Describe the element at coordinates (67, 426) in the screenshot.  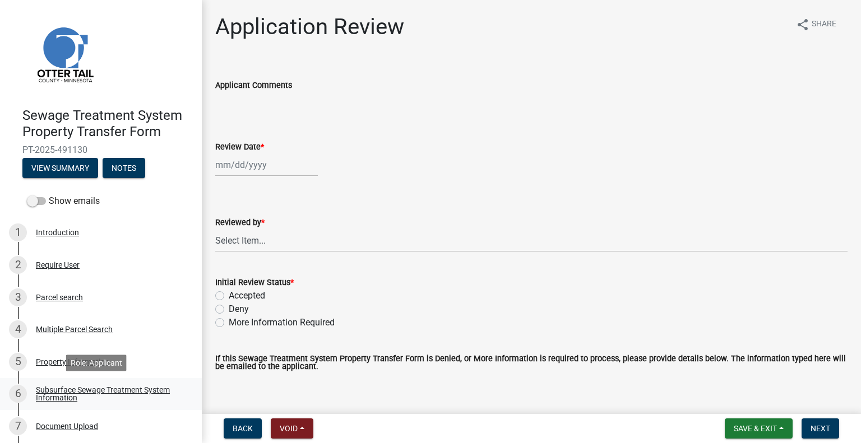
I see `div: Document Upload` at that location.